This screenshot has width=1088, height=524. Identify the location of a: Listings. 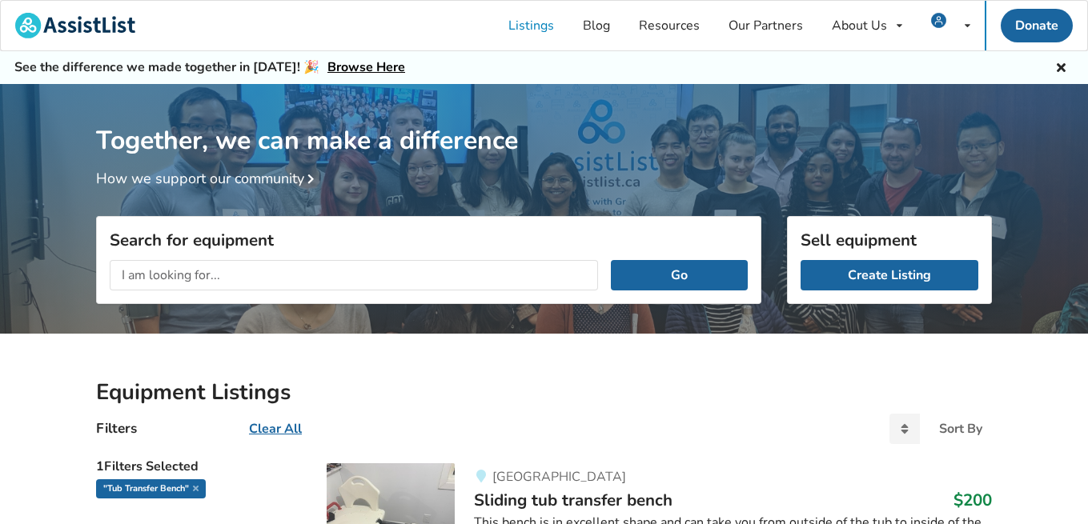
(531, 26).